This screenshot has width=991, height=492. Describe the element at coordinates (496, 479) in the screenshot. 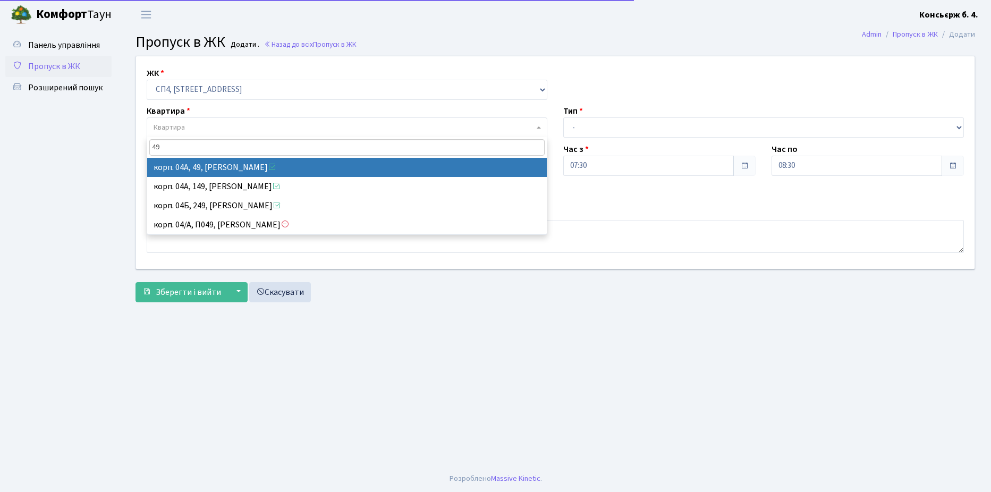

I see `div: Розроблено .` at that location.